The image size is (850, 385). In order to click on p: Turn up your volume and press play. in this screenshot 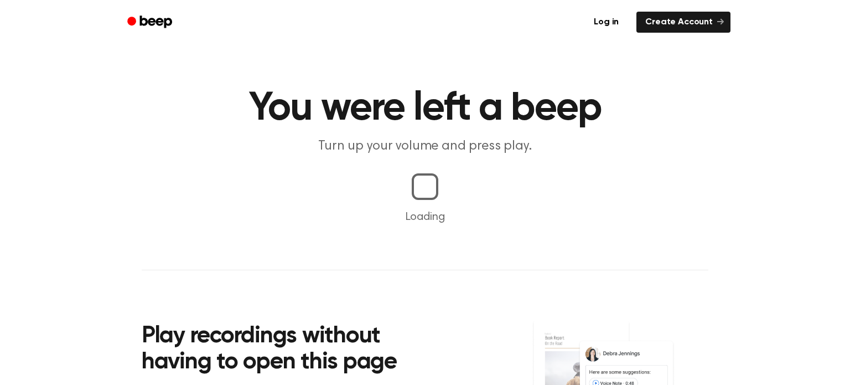, I will do `click(425, 146)`.